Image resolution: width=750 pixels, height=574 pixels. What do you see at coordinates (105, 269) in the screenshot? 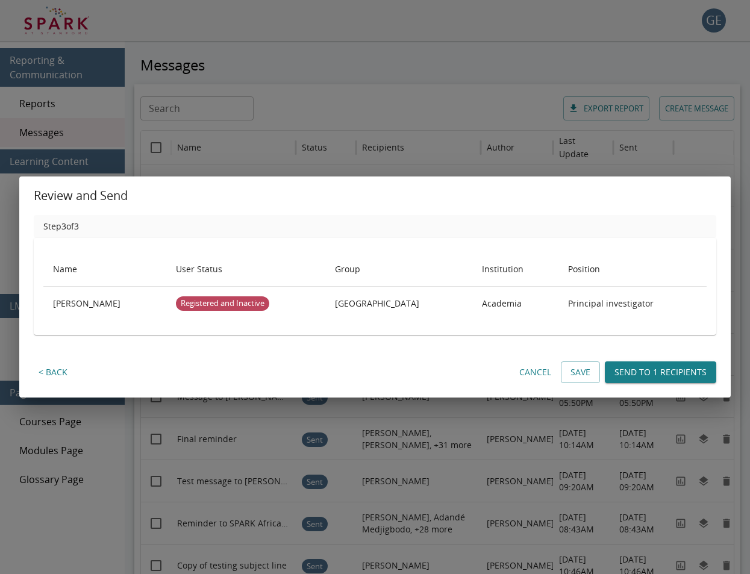
I see `th: Name` at bounding box center [105, 269].